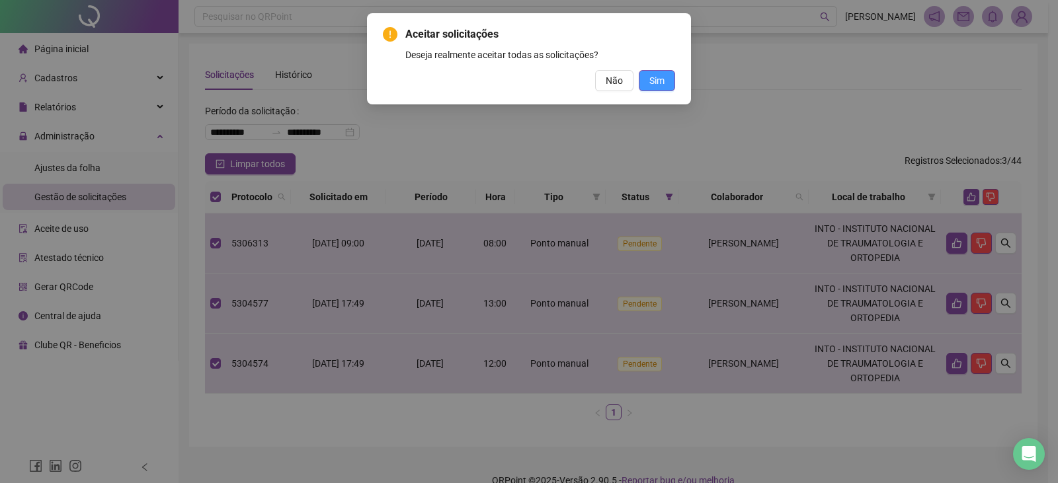  What do you see at coordinates (540, 34) in the screenshot?
I see `span: Aceitar solicitações` at bounding box center [540, 34].